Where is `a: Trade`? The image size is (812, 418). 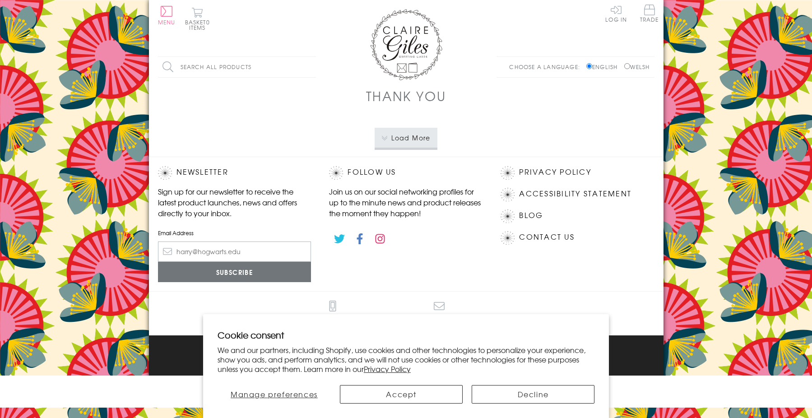 a: Trade is located at coordinates (649, 14).